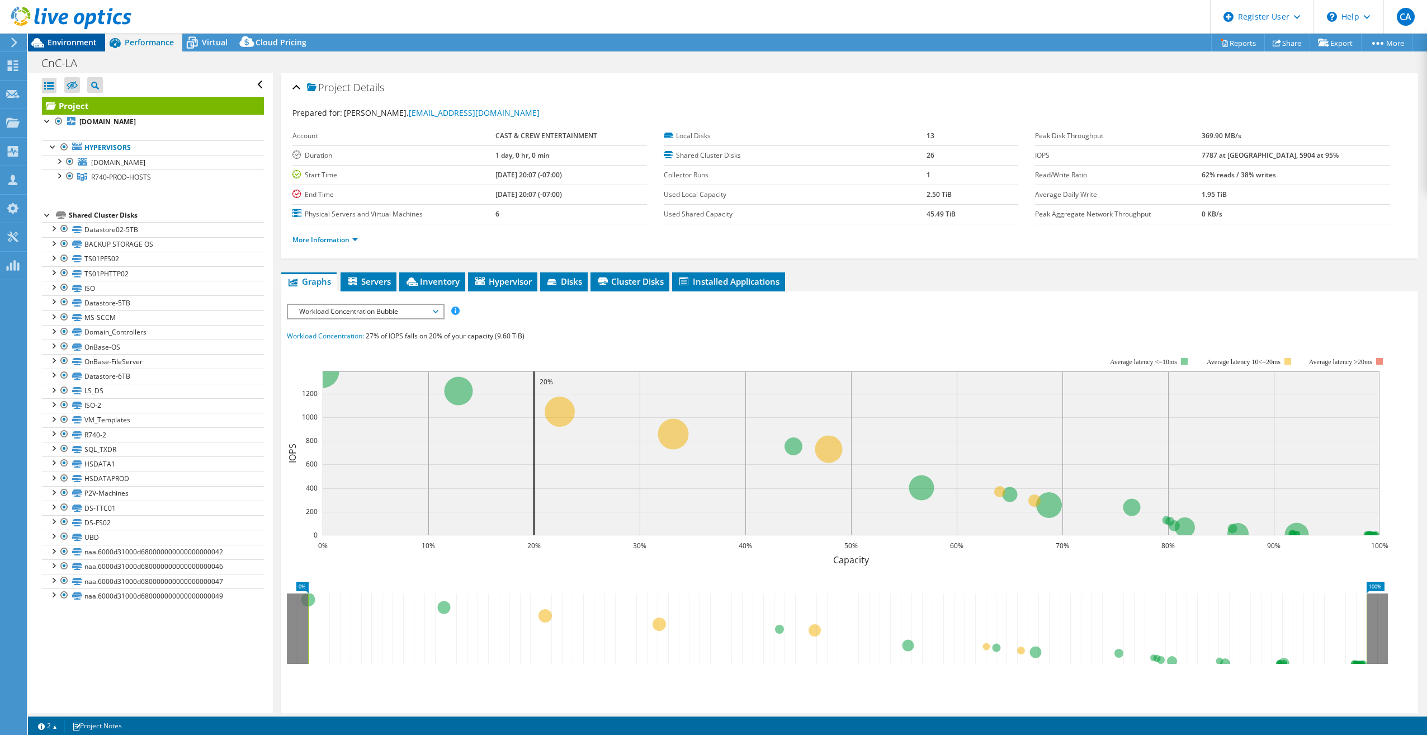  I want to click on text: Capacity, so click(851, 560).